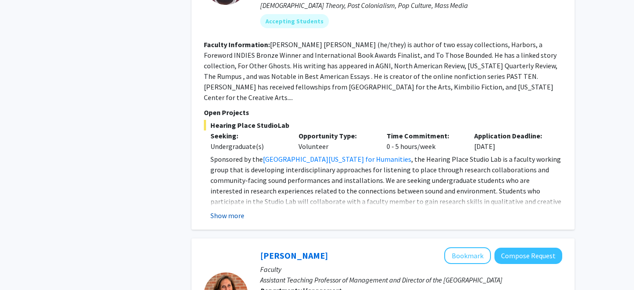 This screenshot has height=290, width=634. Describe the element at coordinates (411, 269) in the screenshot. I see `p: Faculty` at that location.